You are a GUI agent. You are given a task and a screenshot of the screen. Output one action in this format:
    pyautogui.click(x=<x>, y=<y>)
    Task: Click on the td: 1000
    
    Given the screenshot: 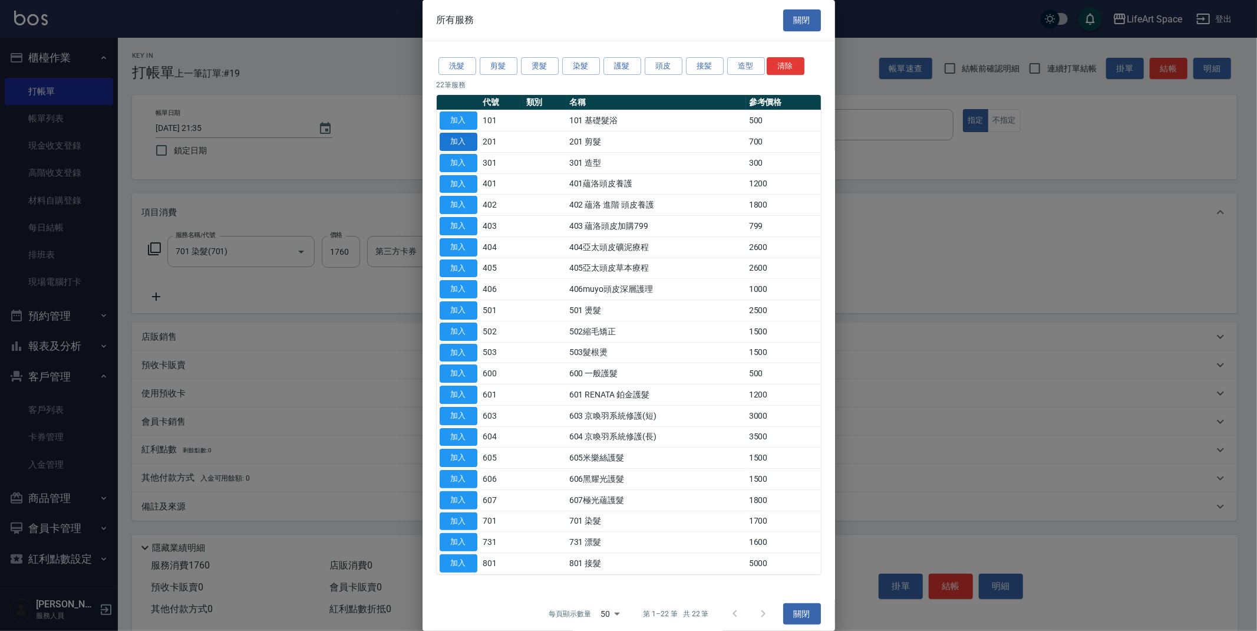 What is the action you would take?
    pyautogui.click(x=783, y=289)
    